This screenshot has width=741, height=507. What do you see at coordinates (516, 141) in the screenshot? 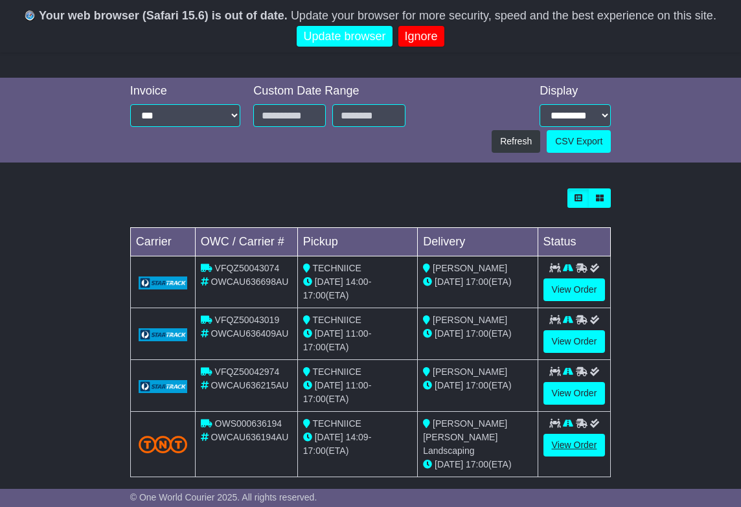
I see `button: Refresh` at bounding box center [516, 141].